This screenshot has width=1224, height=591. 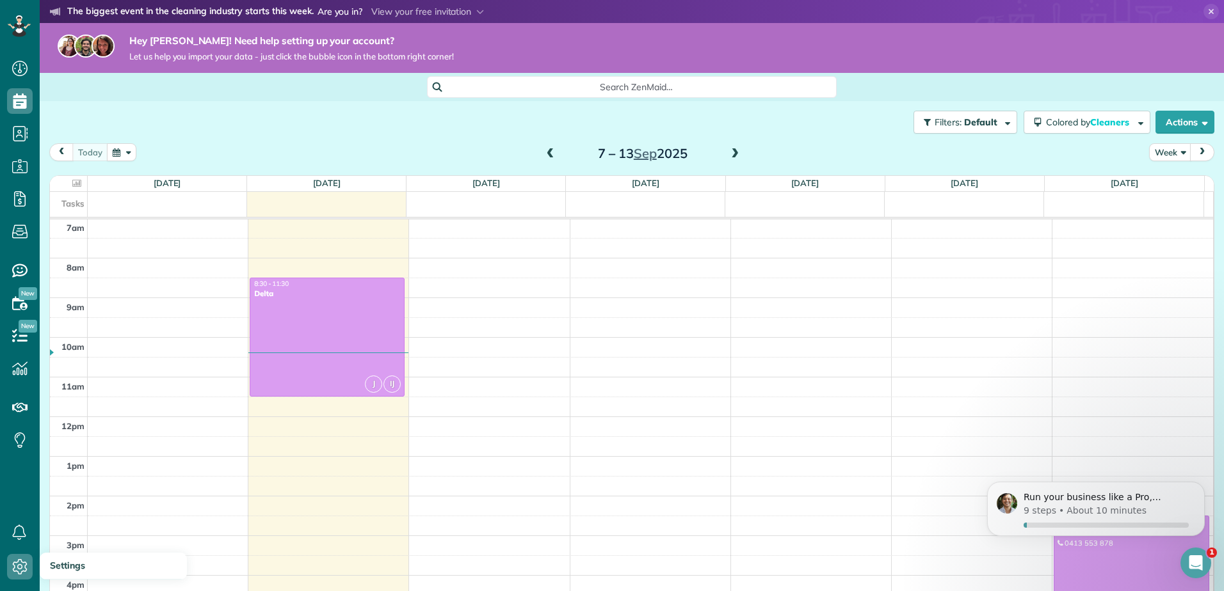 I want to click on span: Let us help you import your data - just click the bubble icon in the bottom right corner!, so click(x=291, y=56).